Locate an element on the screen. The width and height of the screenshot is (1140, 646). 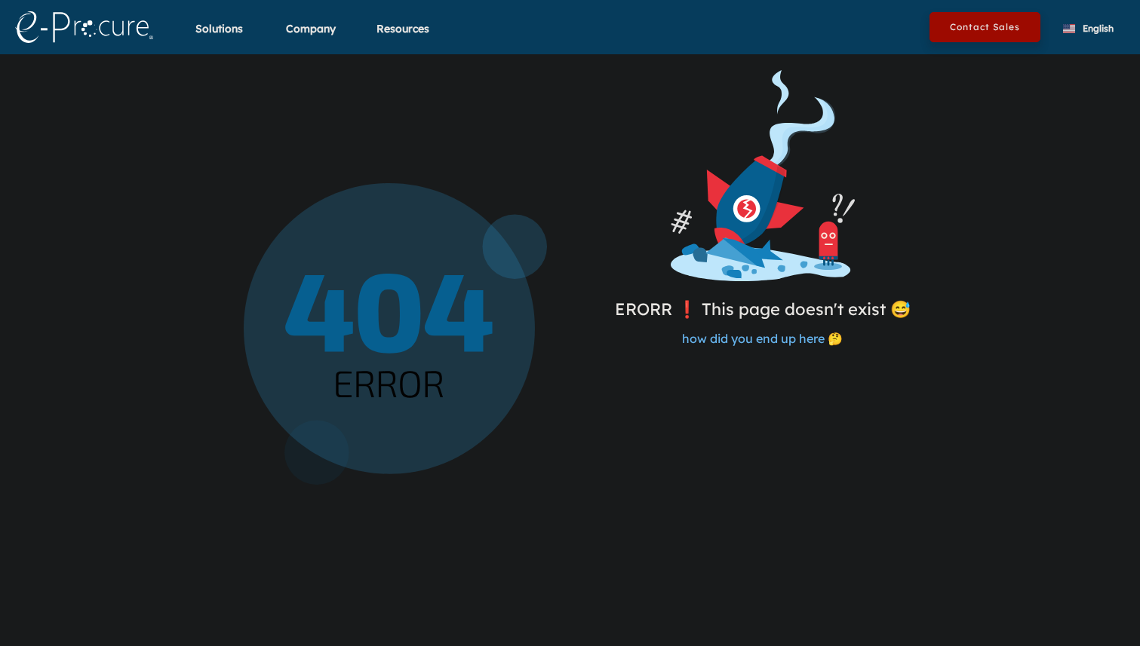
img: logo is located at coordinates (84, 27).